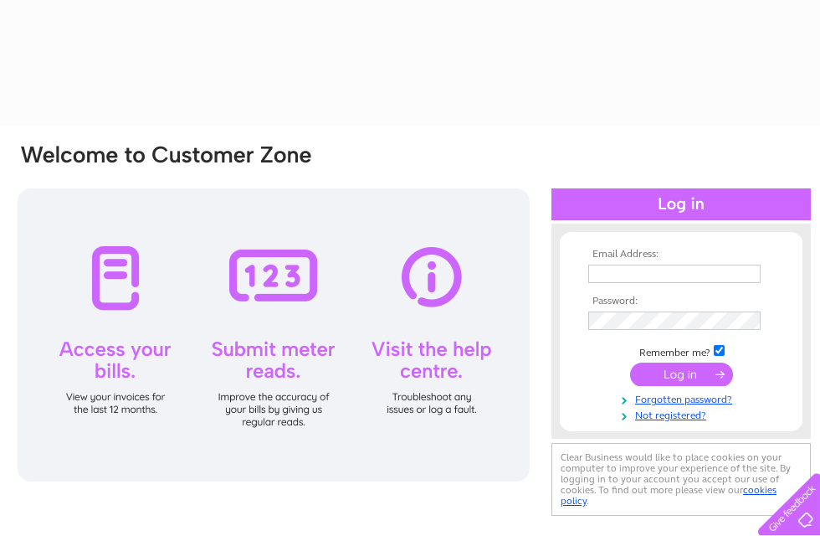  What do you see at coordinates (683, 414) in the screenshot?
I see `a: Not registered?` at bounding box center [683, 414].